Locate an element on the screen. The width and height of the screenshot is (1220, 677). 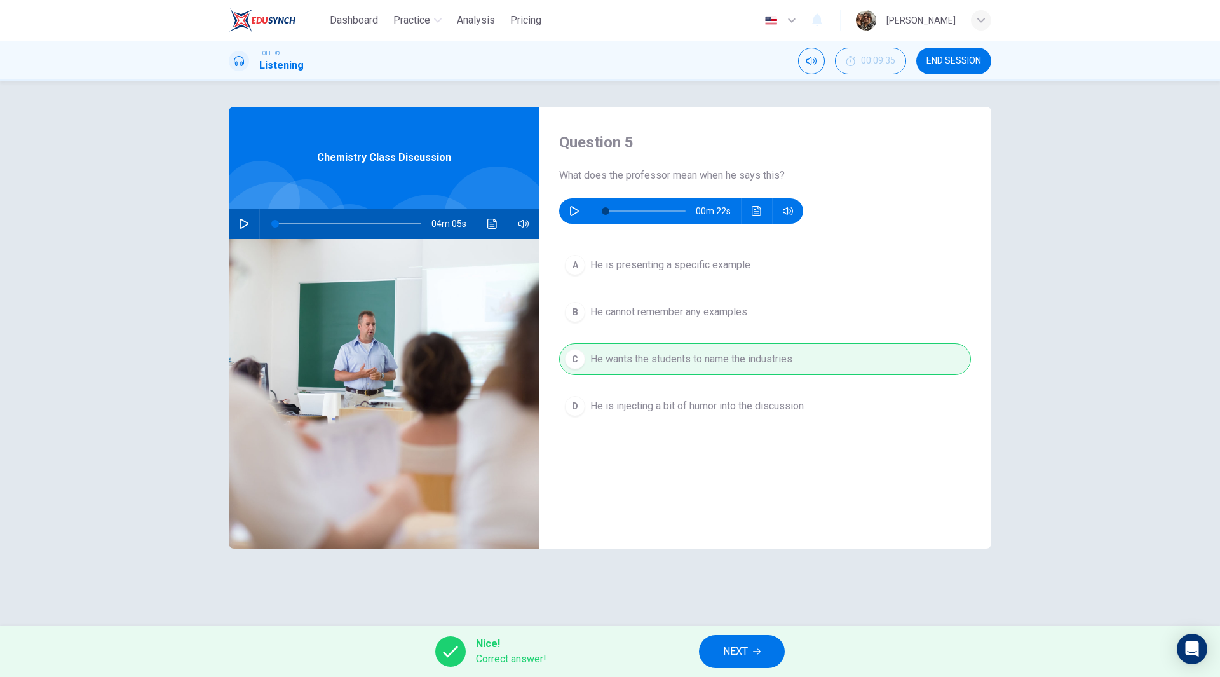
span: Pricing is located at coordinates (526, 20).